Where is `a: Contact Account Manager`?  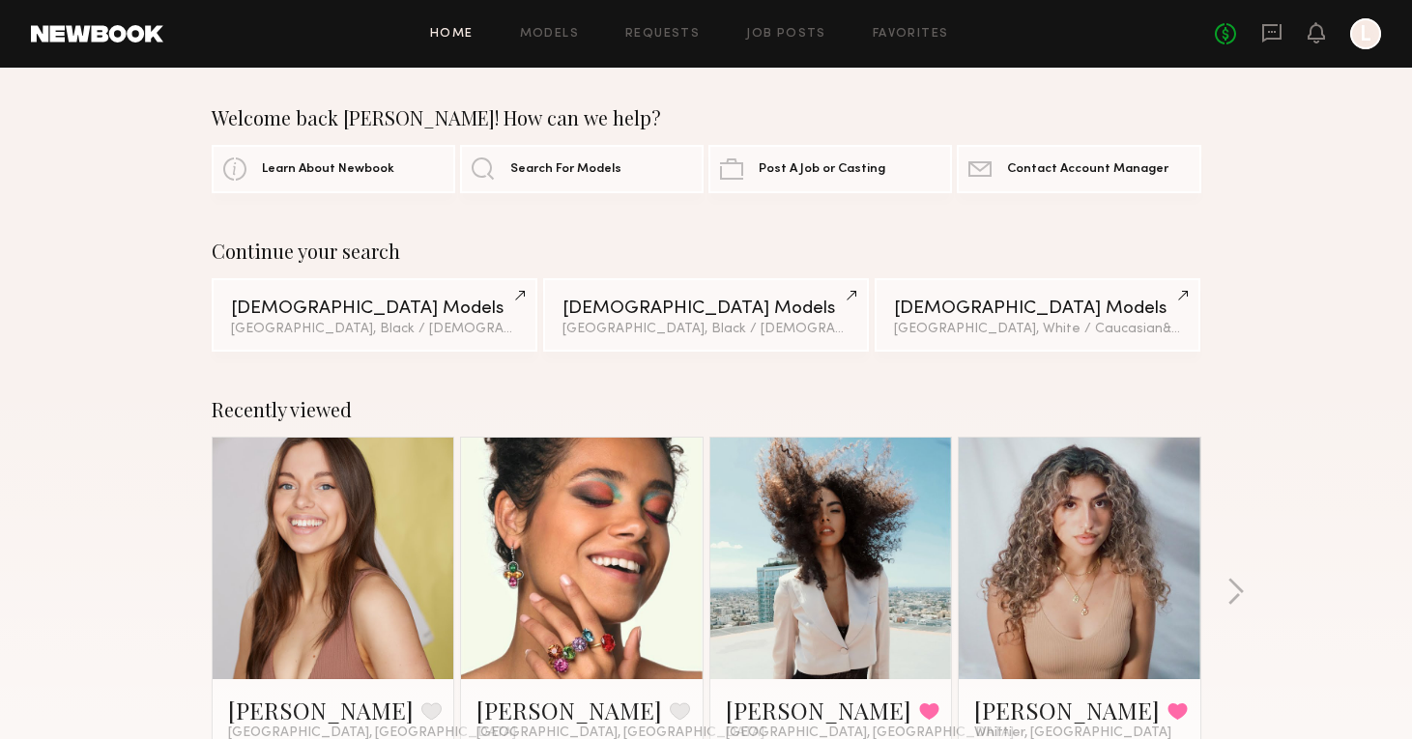
a: Contact Account Manager is located at coordinates (1078, 169).